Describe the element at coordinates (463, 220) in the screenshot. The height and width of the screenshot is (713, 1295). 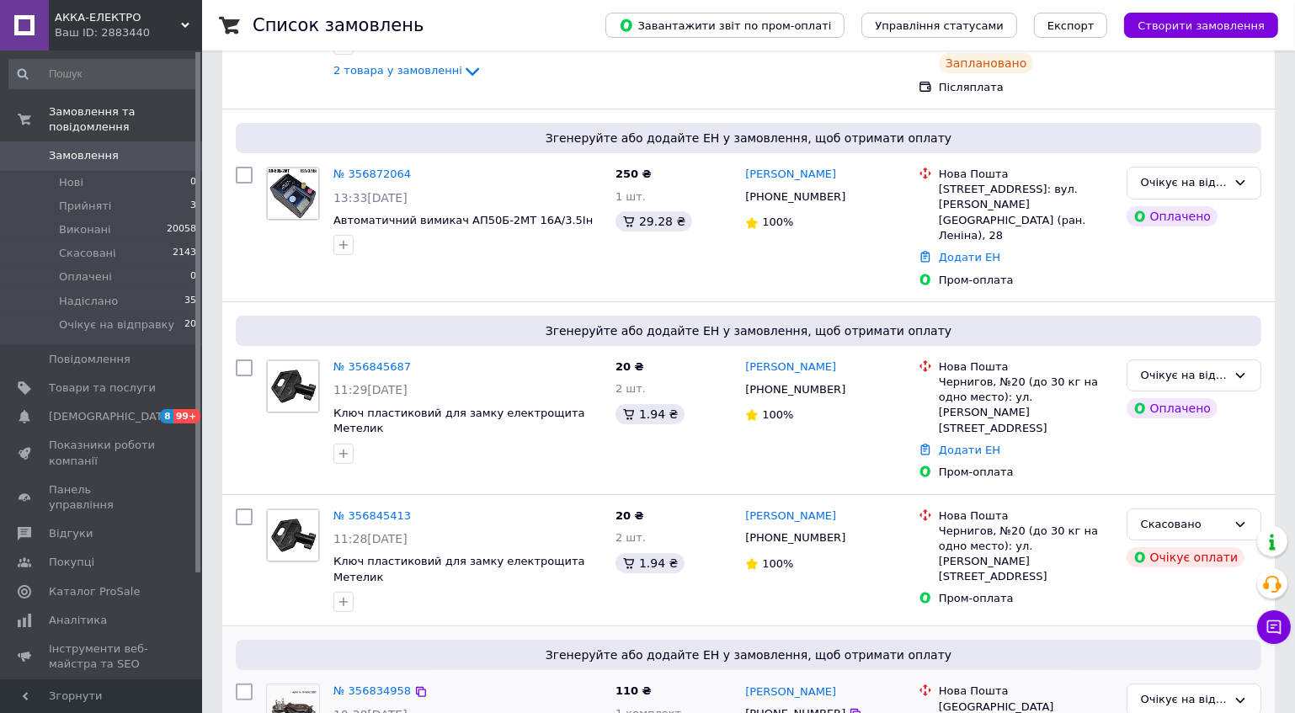
I see `span: Автоматичний вимикач АП50Б-2МТ 16А/3.5Ін` at that location.